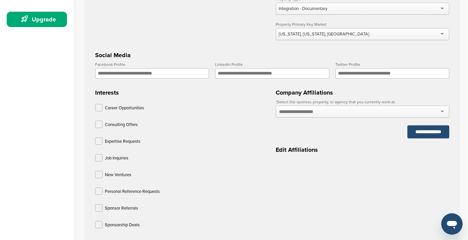 This screenshot has height=240, width=468. I want to click on p: New Ventures, so click(118, 175).